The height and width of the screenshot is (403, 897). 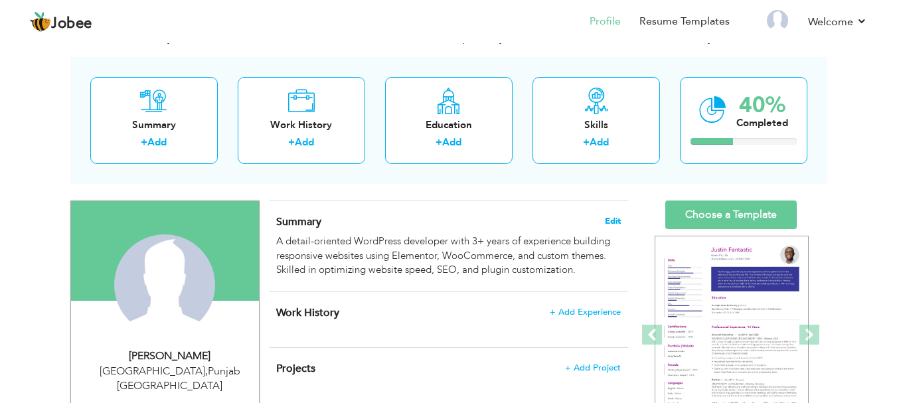 I want to click on span: Projects, so click(x=295, y=368).